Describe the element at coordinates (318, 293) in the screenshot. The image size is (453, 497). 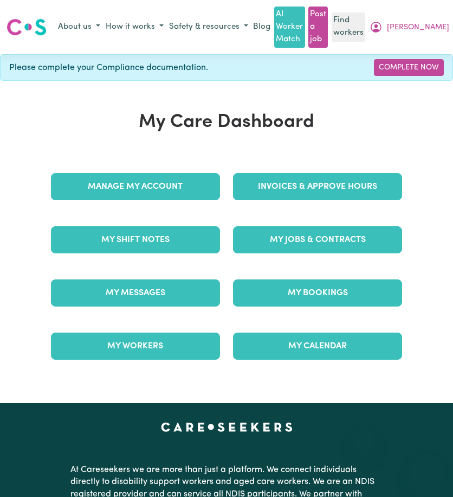
I see `a: My Bookings` at that location.